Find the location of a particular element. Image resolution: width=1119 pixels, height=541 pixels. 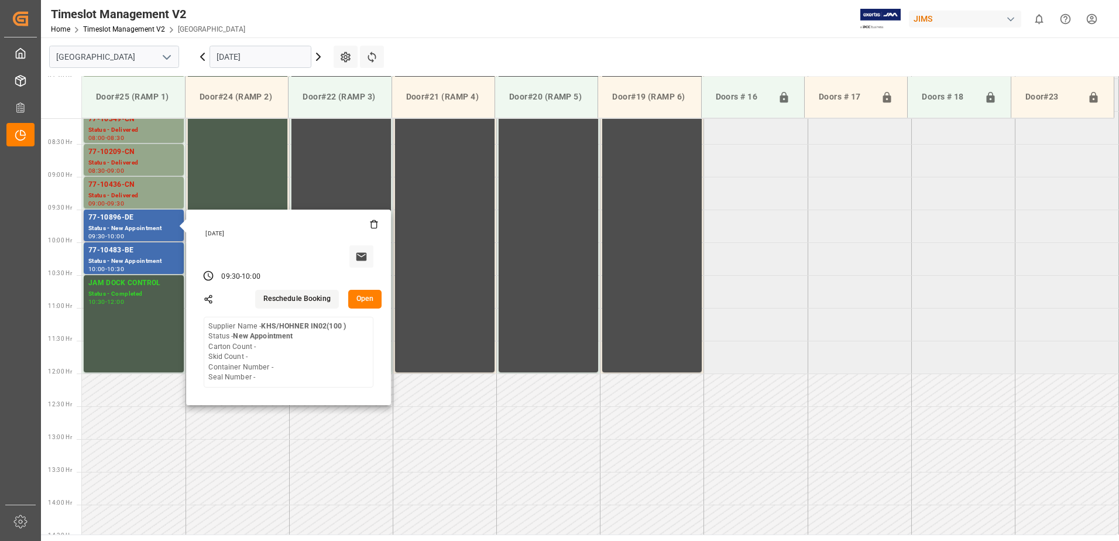

span: 14:30 Hr is located at coordinates (60, 535).